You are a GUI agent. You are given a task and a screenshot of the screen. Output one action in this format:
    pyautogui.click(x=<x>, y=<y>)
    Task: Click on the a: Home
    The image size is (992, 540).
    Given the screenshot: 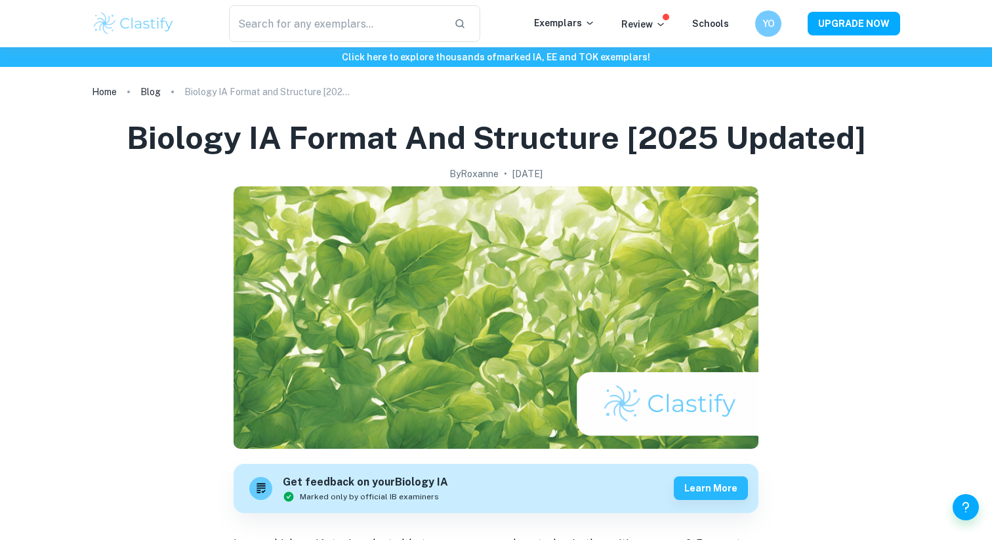 What is the action you would take?
    pyautogui.click(x=104, y=92)
    